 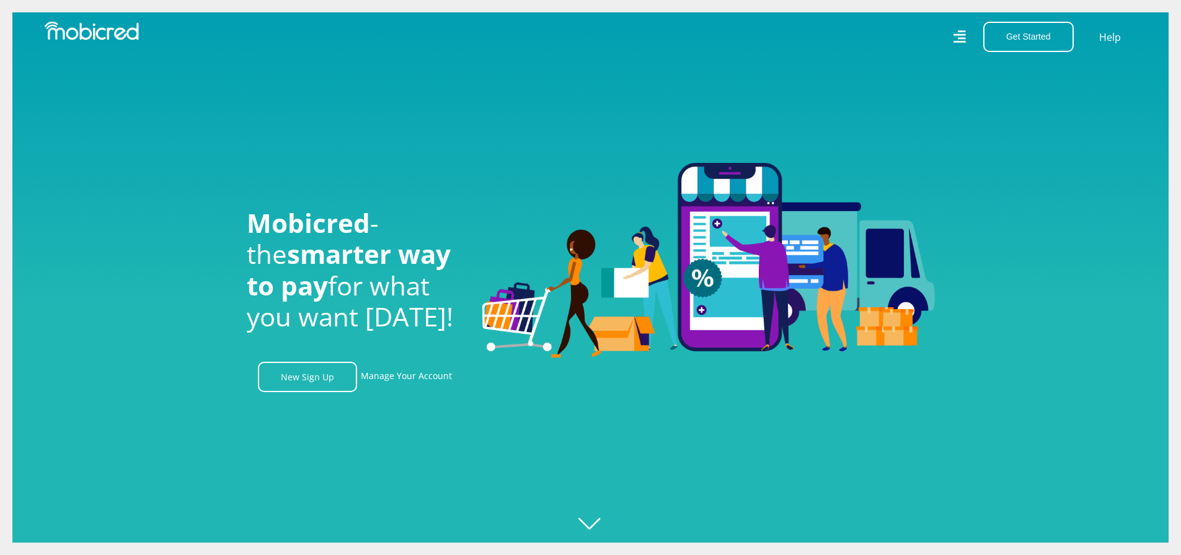 What do you see at coordinates (1110, 37) in the screenshot?
I see `a: Help` at bounding box center [1110, 37].